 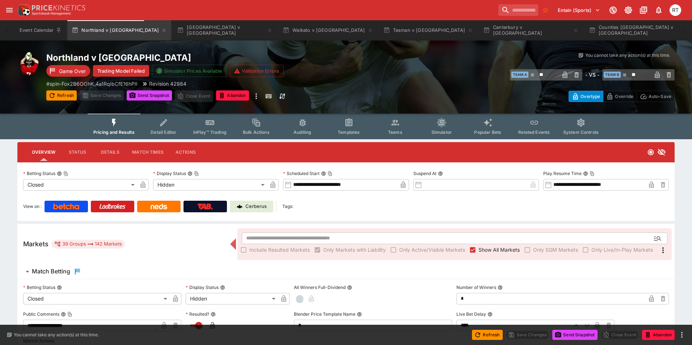 What do you see at coordinates (257, 71) in the screenshot?
I see `button: Validation Errors` at bounding box center [257, 71].